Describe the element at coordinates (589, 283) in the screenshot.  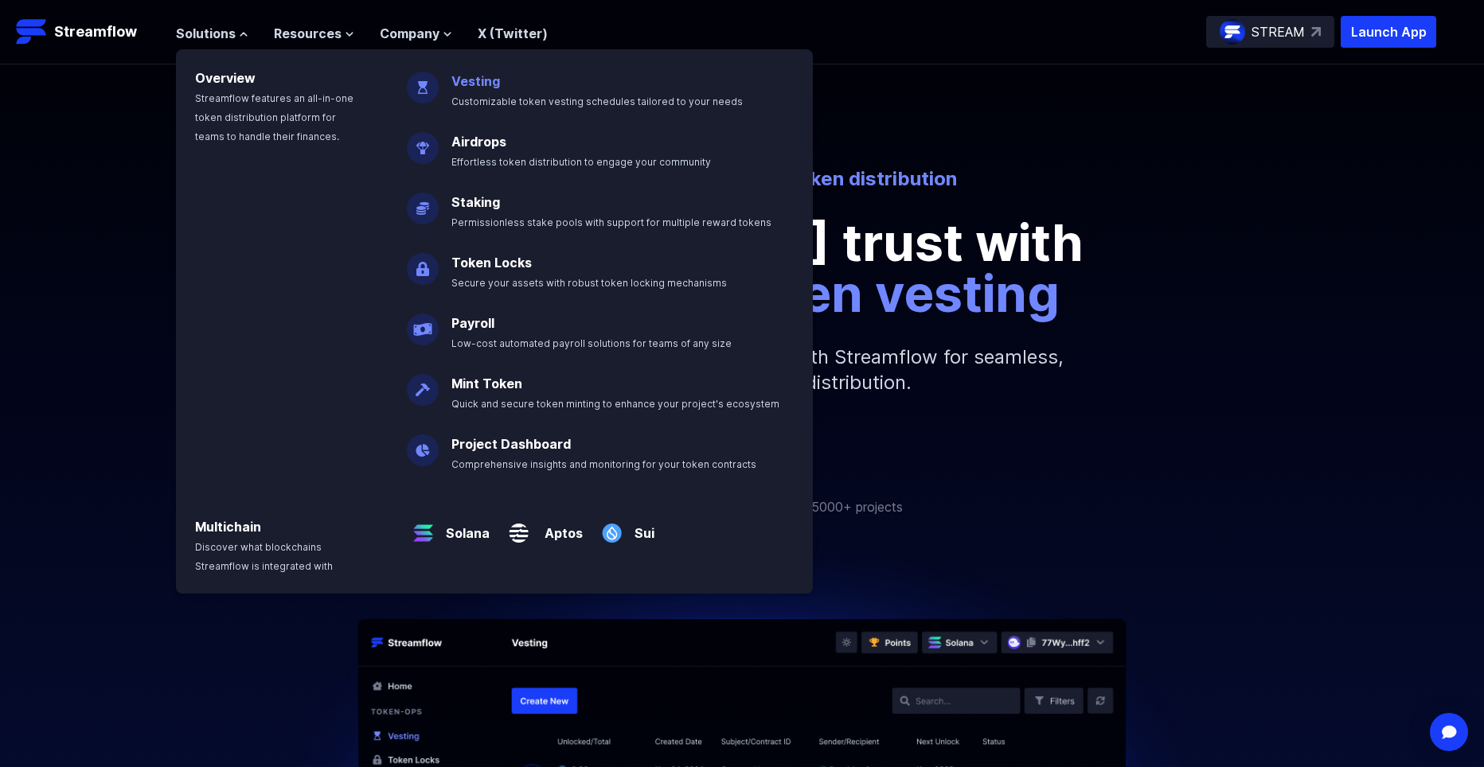
I see `span: Secure your assets with robust token locking mechanisms` at that location.